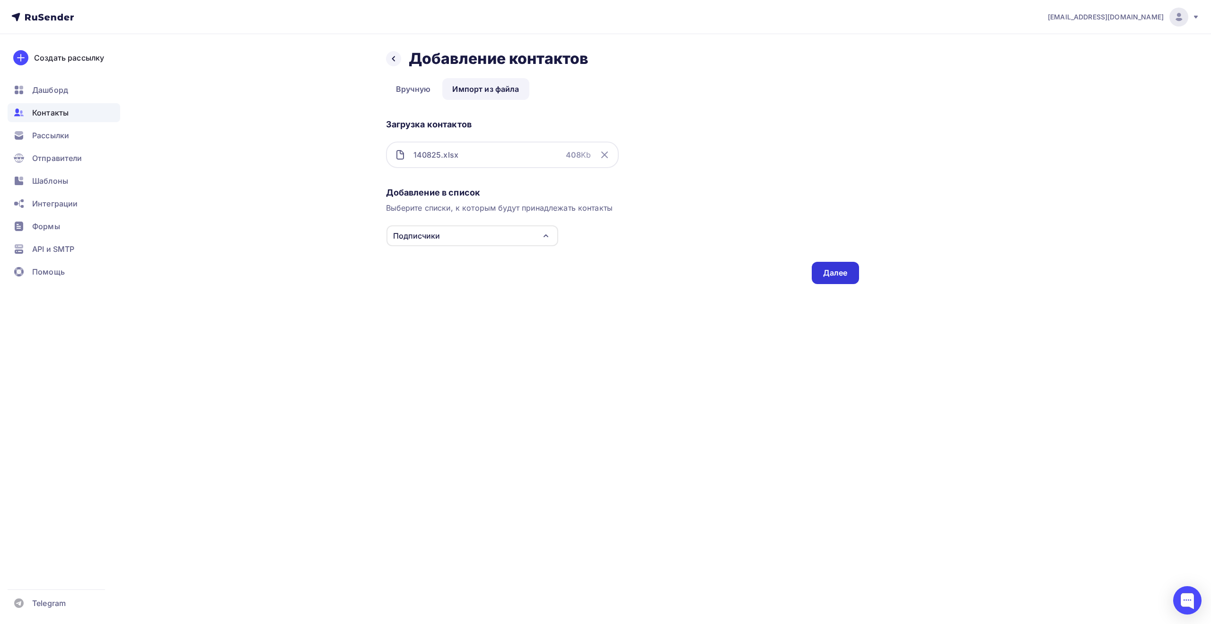 The width and height of the screenshot is (1211, 624). Describe the element at coordinates (623, 124) in the screenshot. I see `div: Загрузка контактов` at that location.